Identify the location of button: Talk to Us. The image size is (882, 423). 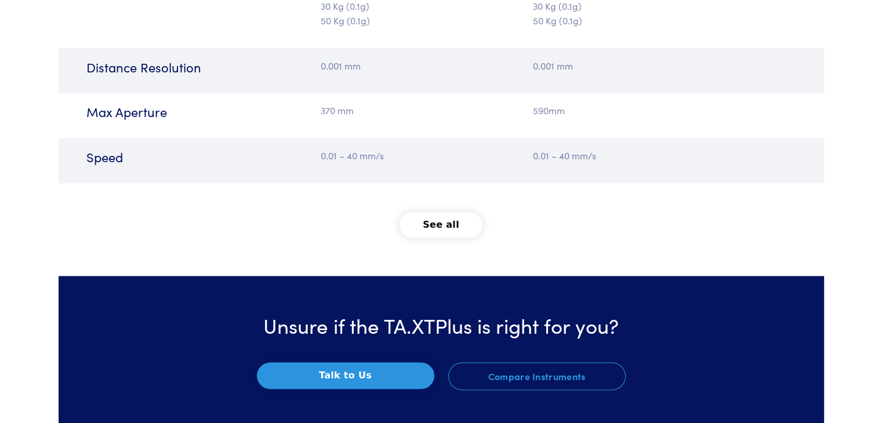
(346, 376).